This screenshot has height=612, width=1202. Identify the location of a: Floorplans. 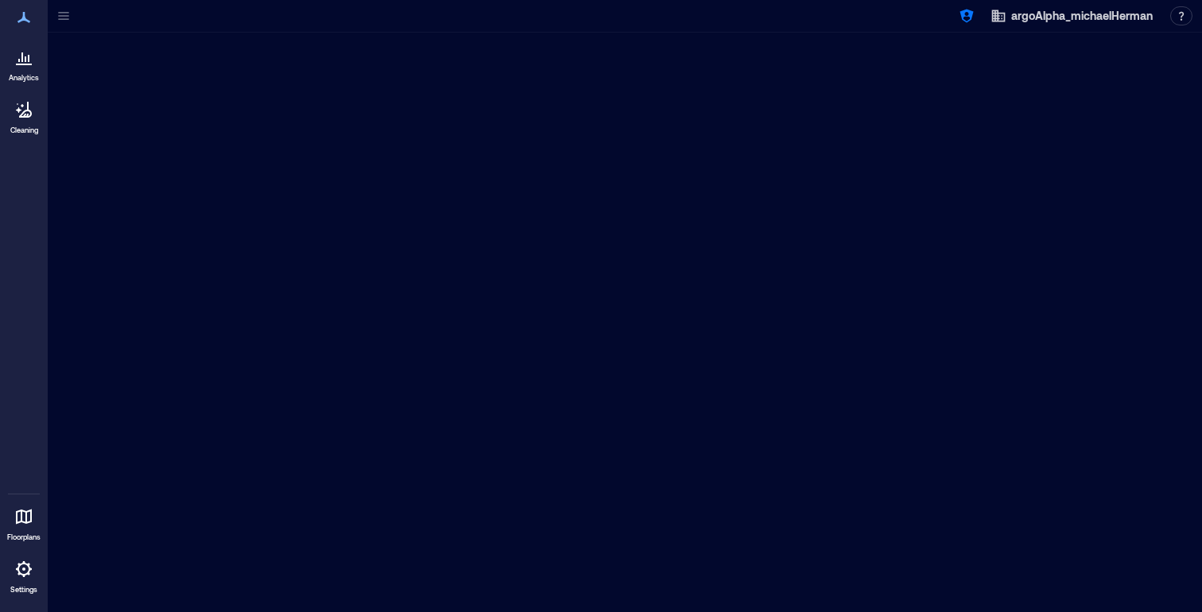
(24, 522).